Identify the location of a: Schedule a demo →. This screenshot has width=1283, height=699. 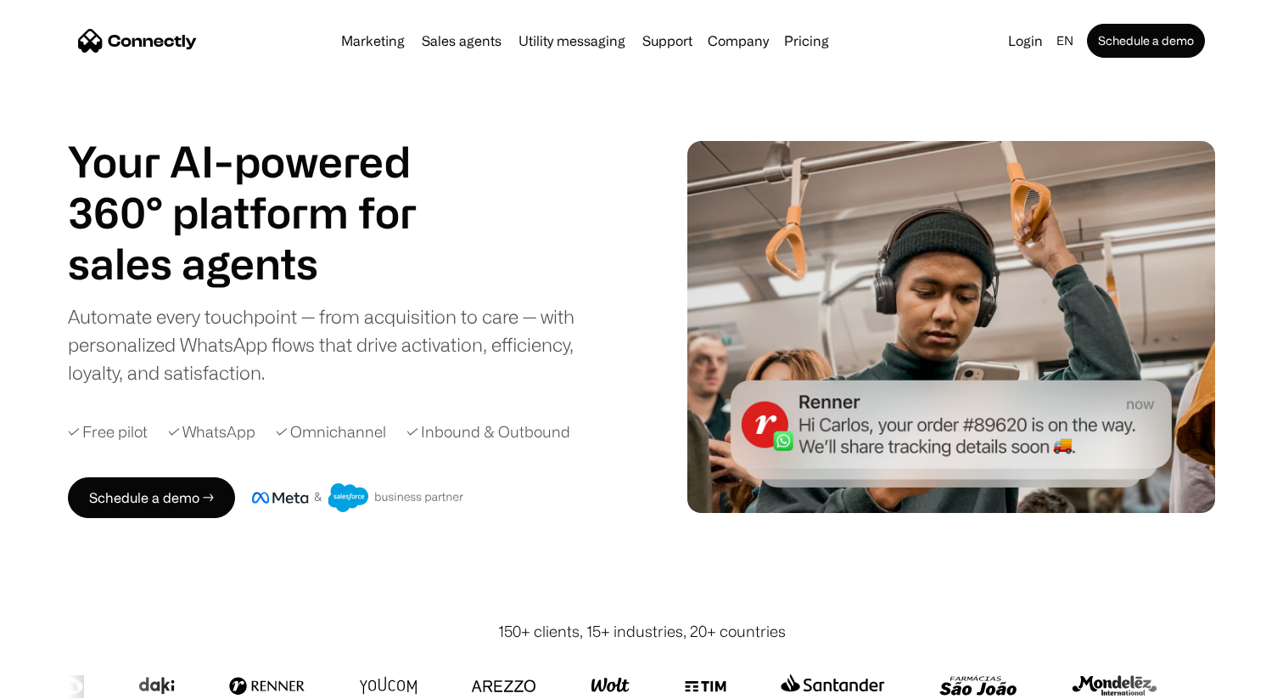
(151, 497).